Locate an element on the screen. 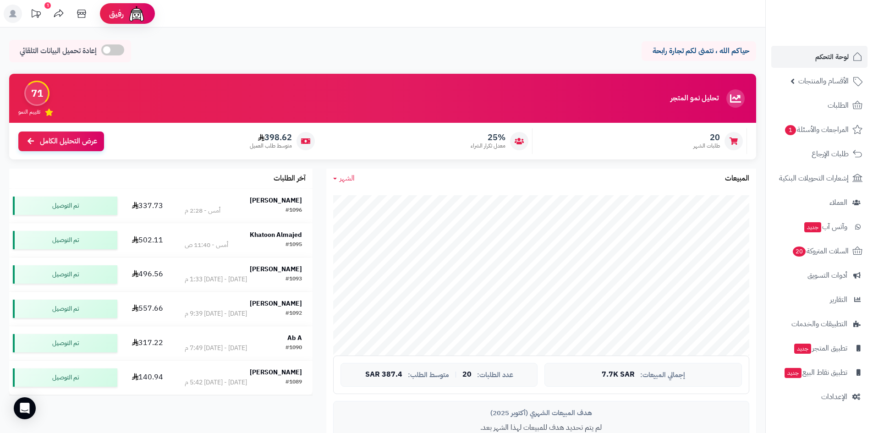 The image size is (873, 433). a: الطلبات is located at coordinates (820, 105).